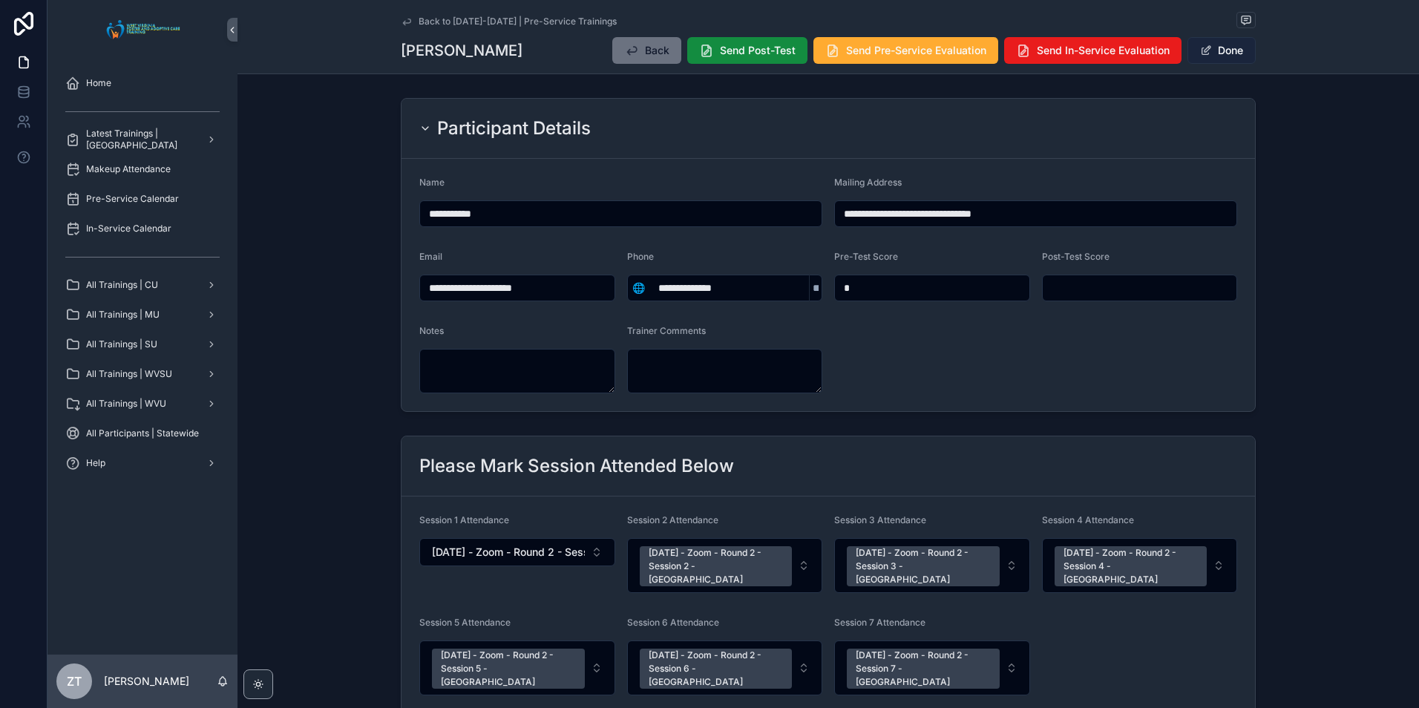 The image size is (1419, 708). I want to click on span: Session 2 Attendance, so click(672, 520).